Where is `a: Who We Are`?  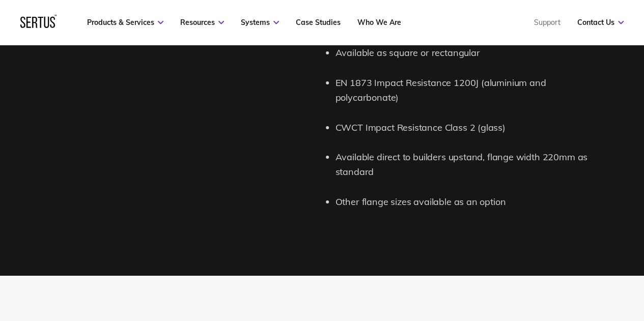
a: Who We Are is located at coordinates (379, 22).